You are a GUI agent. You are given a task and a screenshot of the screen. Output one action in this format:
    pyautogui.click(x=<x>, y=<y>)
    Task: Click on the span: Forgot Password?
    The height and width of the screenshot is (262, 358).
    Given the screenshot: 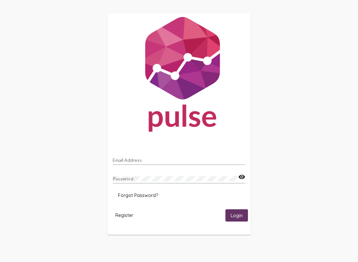 What is the action you would take?
    pyautogui.click(x=138, y=195)
    